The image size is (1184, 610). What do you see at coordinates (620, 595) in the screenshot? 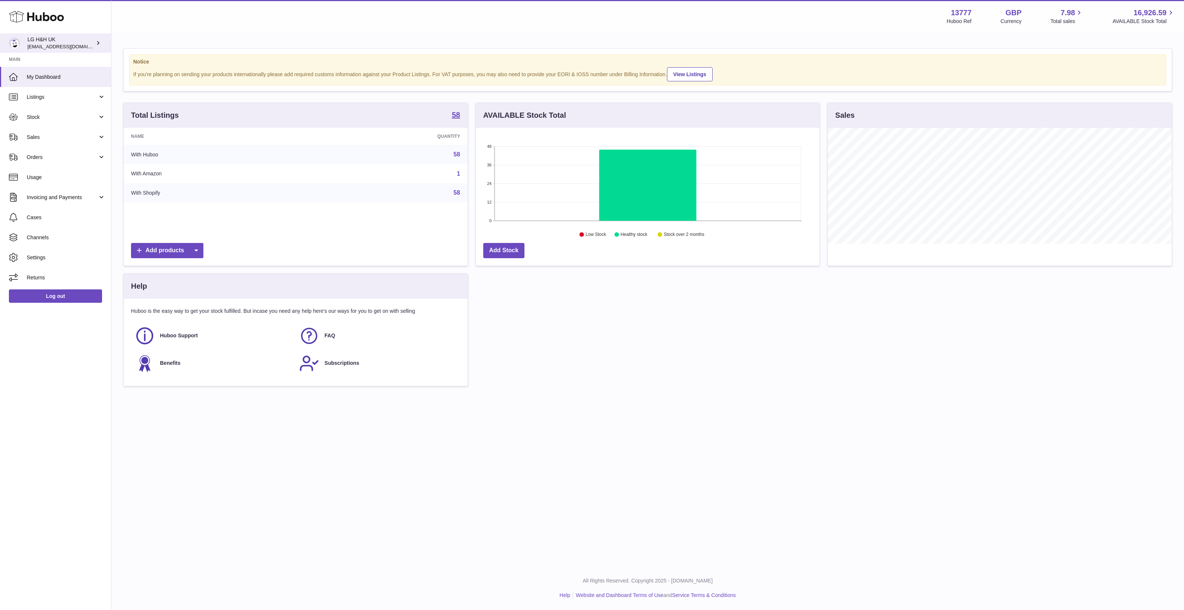
I see `a: Website and Dashboard Terms of Use` at bounding box center [620, 595].